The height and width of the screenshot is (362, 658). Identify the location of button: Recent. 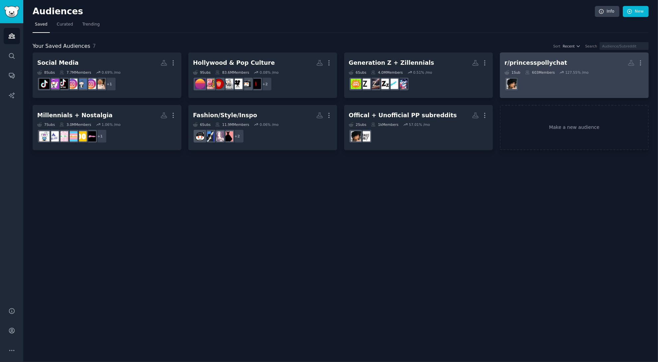
(571, 46).